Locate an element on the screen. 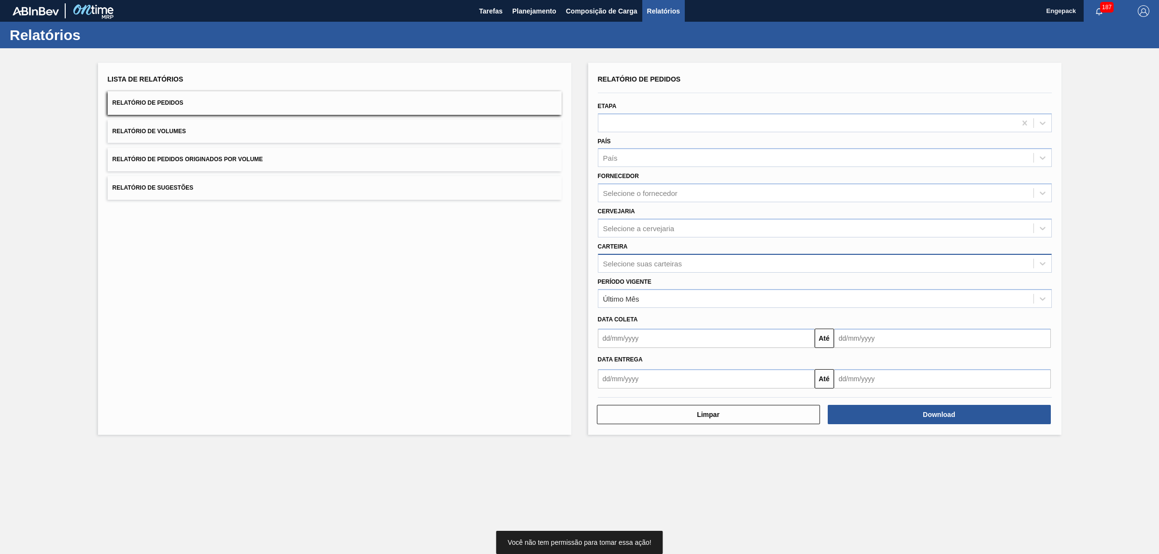 Image resolution: width=1159 pixels, height=554 pixels. button: Relatório de Sugestões is located at coordinates (335, 188).